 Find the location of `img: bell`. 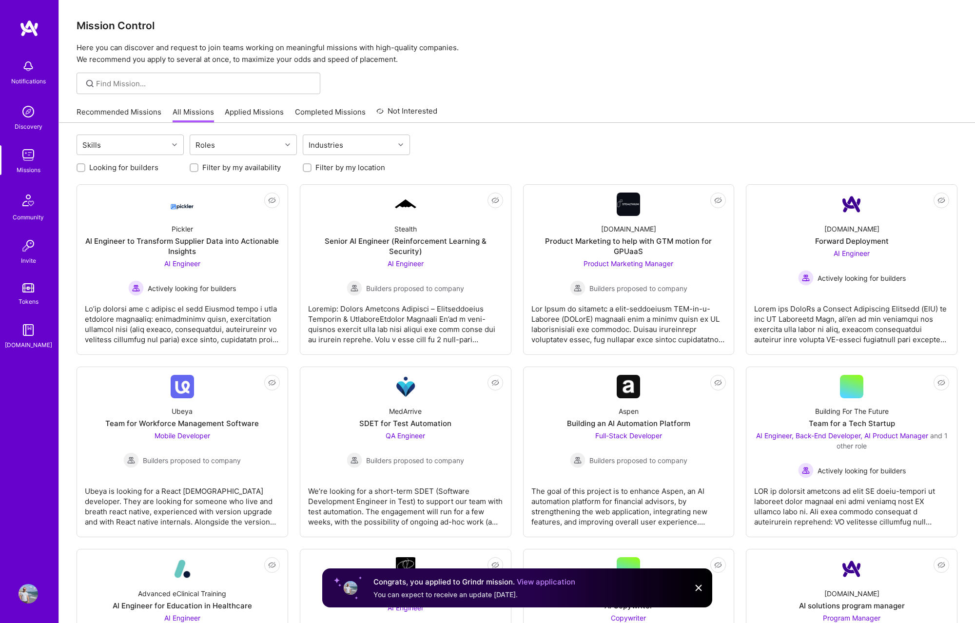

img: bell is located at coordinates (28, 66).